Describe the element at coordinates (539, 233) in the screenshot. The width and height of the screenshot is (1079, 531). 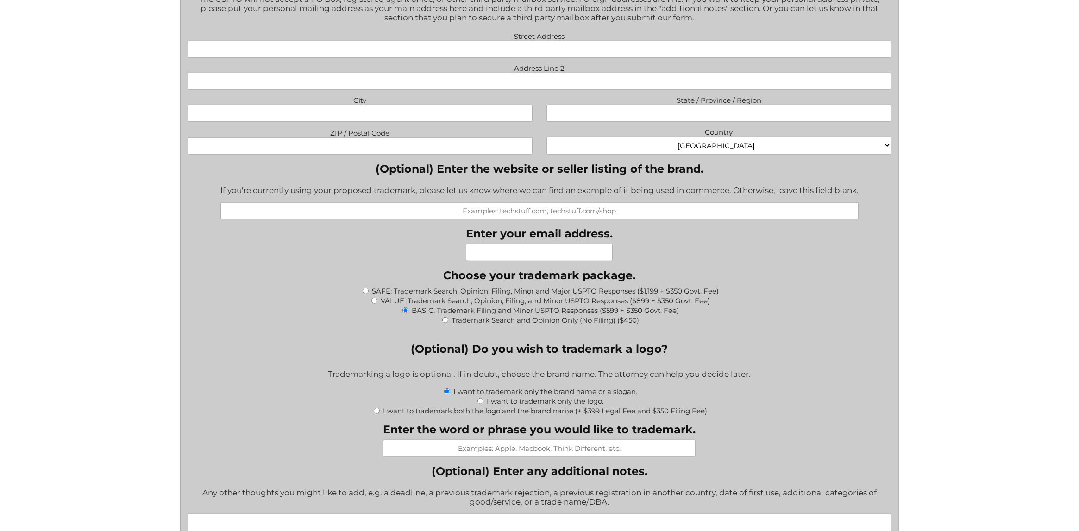
I see `label: Enter your email address.` at that location.